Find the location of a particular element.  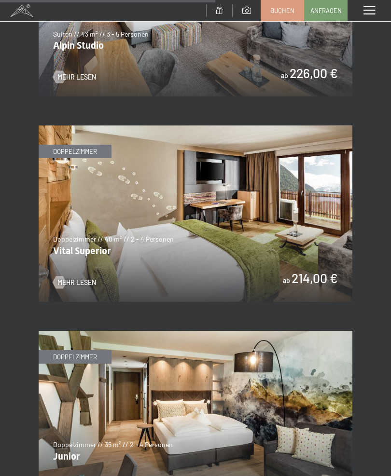

a: Anfragen is located at coordinates (326, 11).